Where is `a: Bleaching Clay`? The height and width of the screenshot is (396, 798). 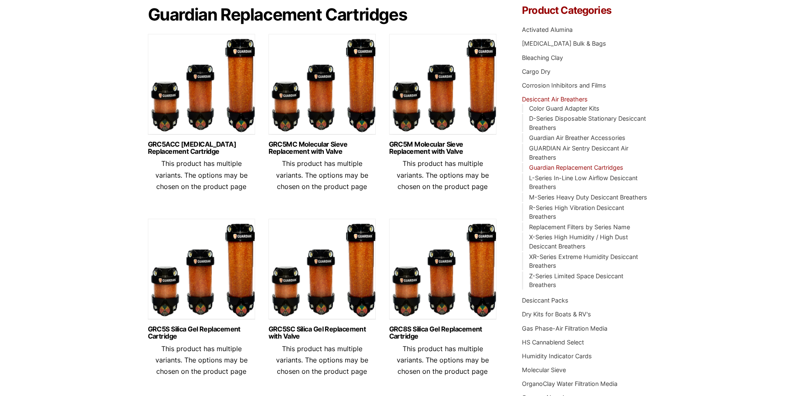
a: Bleaching Clay is located at coordinates (542, 57).